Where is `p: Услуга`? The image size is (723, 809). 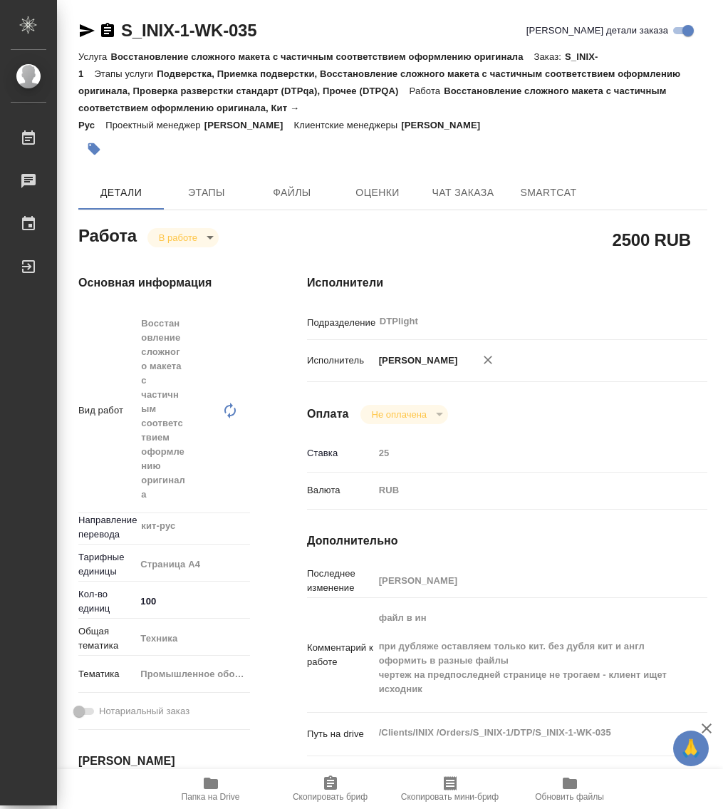
p: Услуга is located at coordinates (94, 56).